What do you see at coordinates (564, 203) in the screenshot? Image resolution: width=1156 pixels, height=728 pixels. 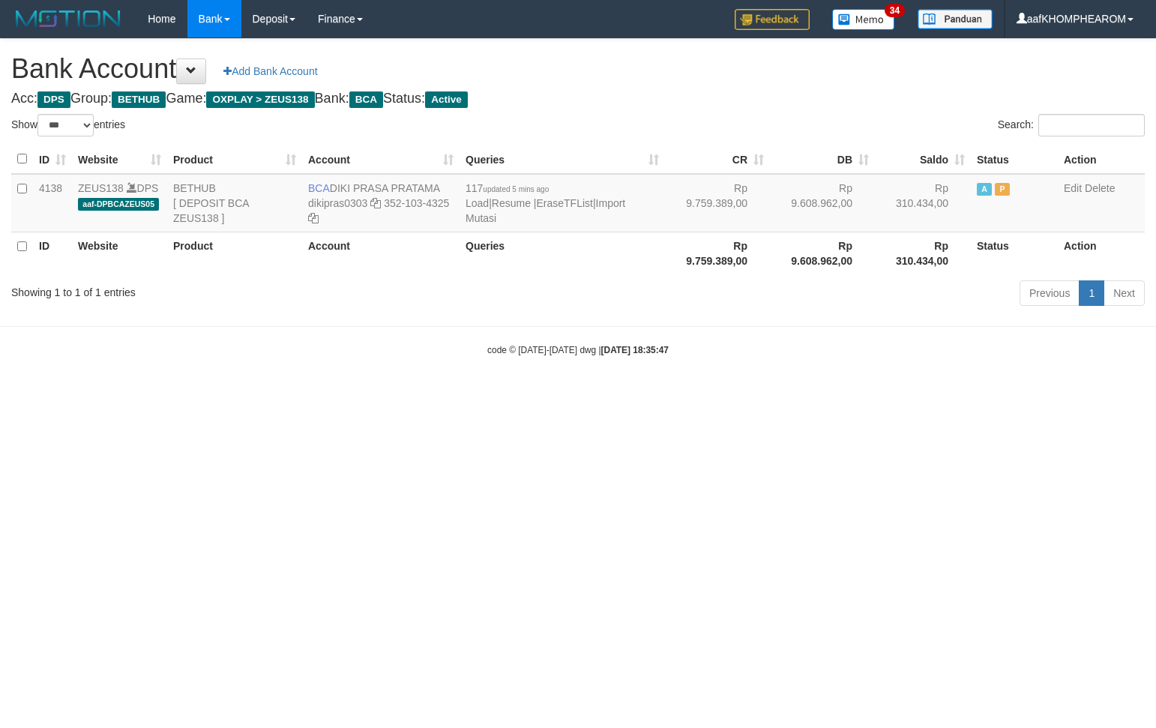 I see `a: EraseTFList` at bounding box center [564, 203].